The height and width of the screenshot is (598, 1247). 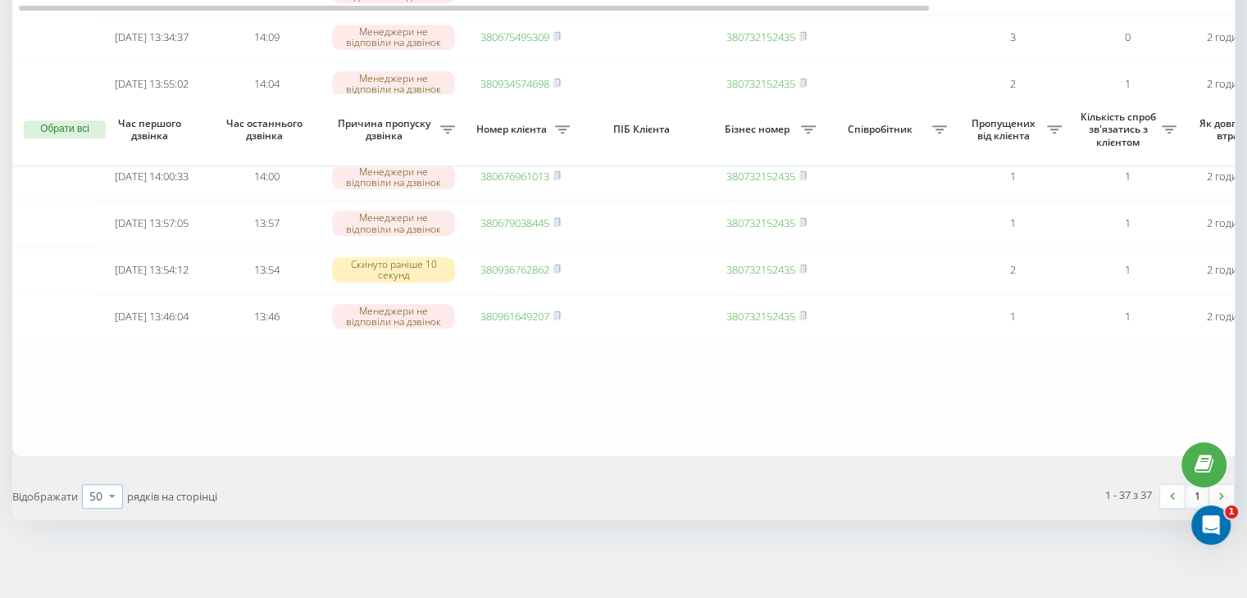 What do you see at coordinates (152, 129) in the screenshot?
I see `span: Час першого дзвінка` at bounding box center [152, 129].